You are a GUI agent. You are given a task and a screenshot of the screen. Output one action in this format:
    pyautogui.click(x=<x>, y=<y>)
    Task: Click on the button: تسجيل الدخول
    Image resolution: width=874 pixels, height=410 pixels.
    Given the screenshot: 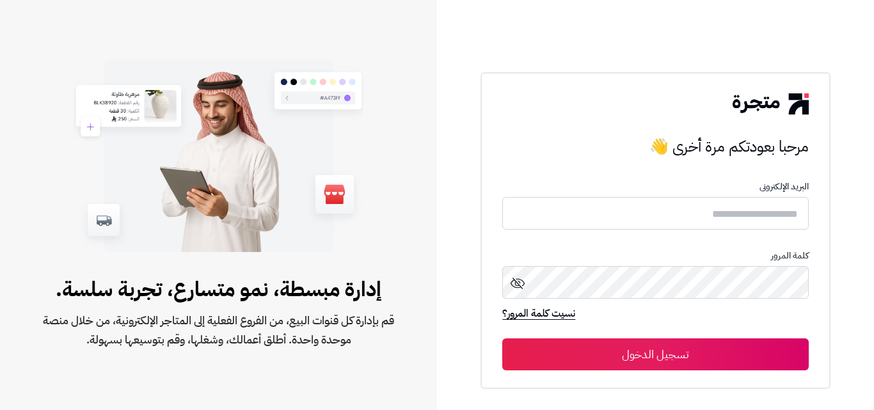 What is the action you would take?
    pyautogui.click(x=655, y=354)
    